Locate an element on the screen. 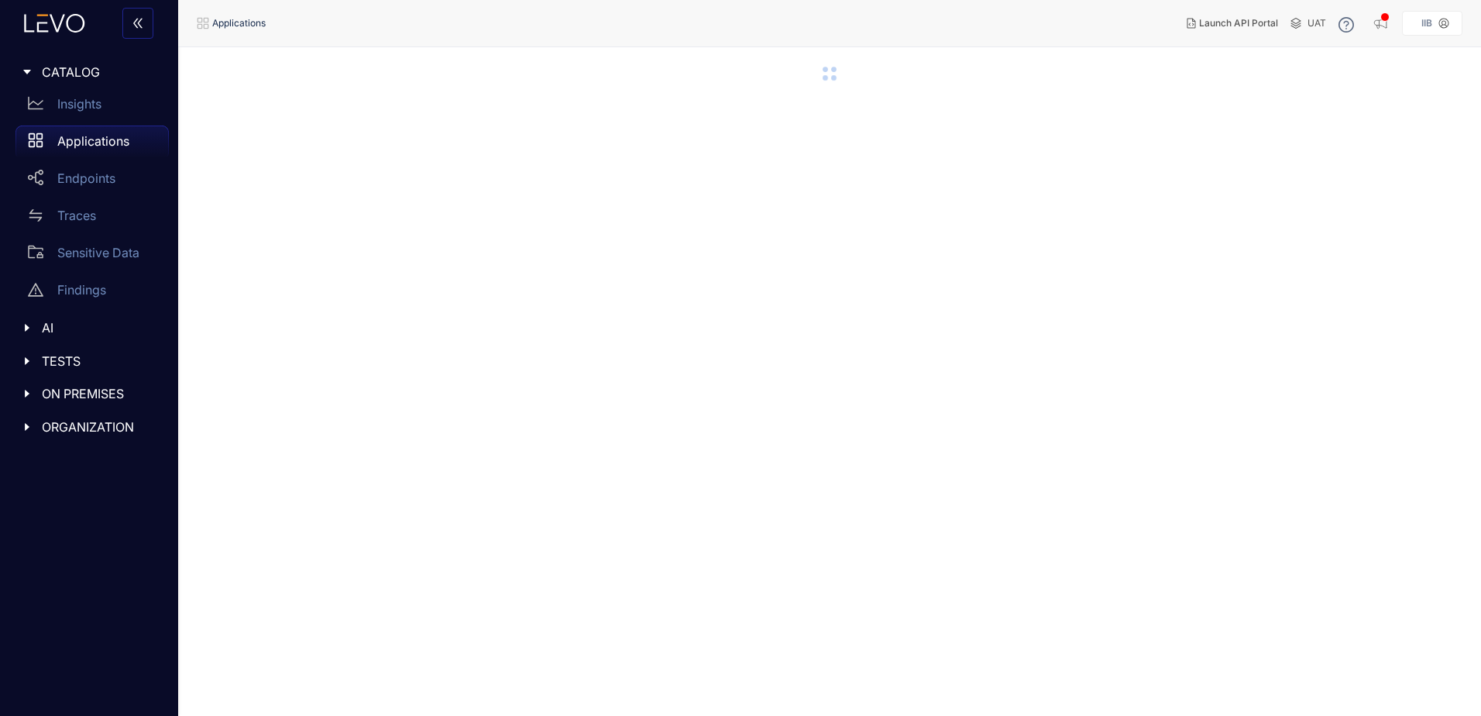  p: IIB is located at coordinates (1427, 23).